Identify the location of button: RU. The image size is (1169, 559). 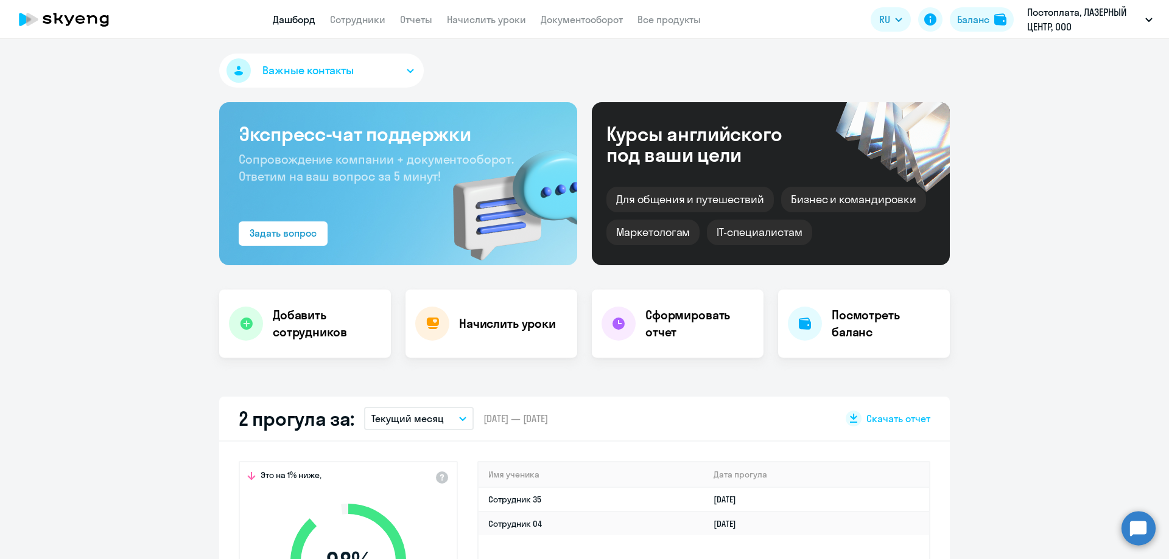
(890, 19).